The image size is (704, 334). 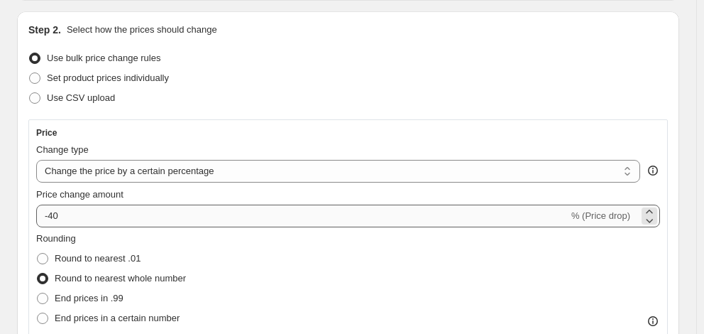 I want to click on span: Rounding, so click(x=56, y=238).